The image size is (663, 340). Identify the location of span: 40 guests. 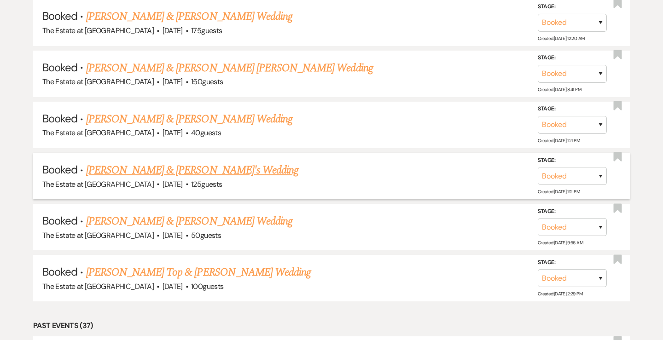
(206, 133).